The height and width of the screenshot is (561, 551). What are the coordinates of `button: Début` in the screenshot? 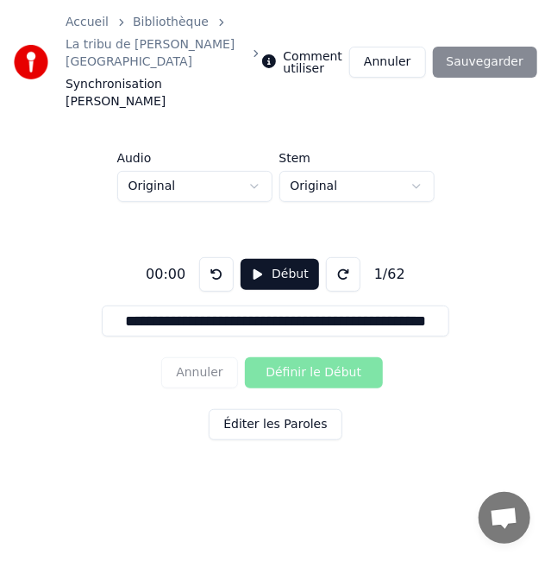 It's located at (280, 274).